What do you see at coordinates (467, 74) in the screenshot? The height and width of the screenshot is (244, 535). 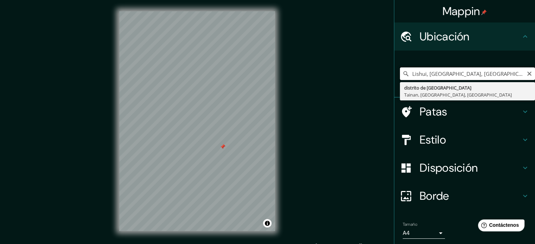 I see `input: Elige tu ciudad o zona` at bounding box center [467, 74].